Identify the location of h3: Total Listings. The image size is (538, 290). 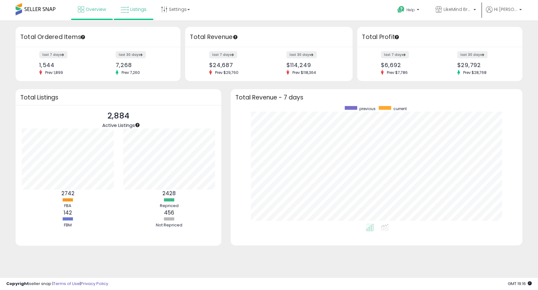
(118, 97).